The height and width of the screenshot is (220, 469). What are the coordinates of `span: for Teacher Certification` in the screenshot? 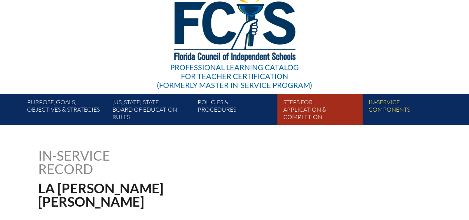 It's located at (234, 76).